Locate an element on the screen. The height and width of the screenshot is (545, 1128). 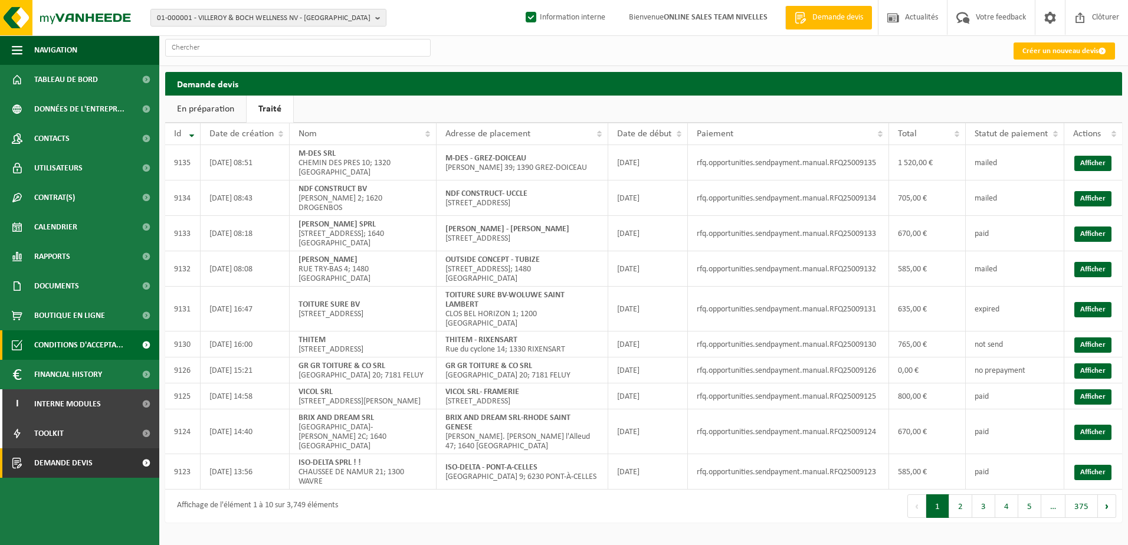
td: CHAUSSEE DE NAMUR 21; 1300 WAVRE is located at coordinates (363, 472).